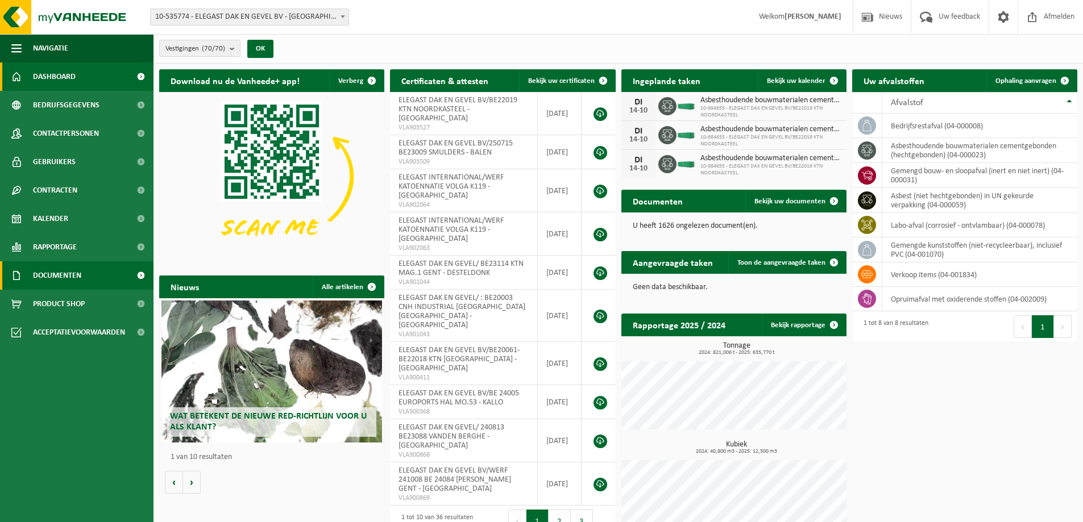 Image resolution: width=1083 pixels, height=522 pixels. I want to click on button: Vorige, so click(174, 483).